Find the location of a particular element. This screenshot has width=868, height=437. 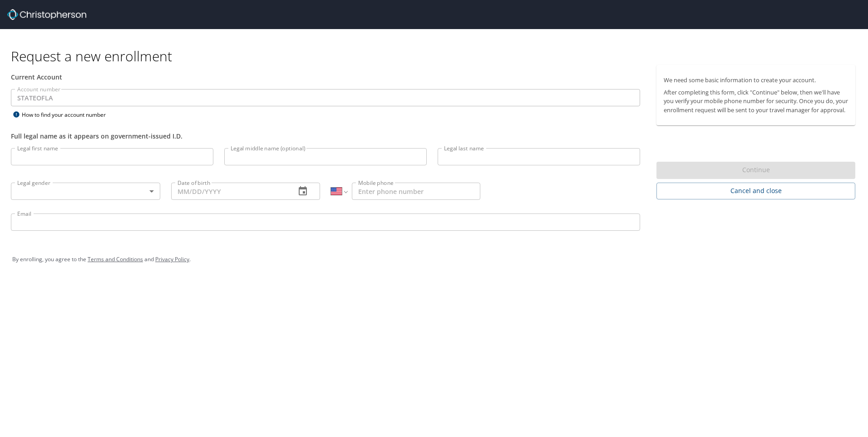

h1: Request a new enrollment is located at coordinates (437, 56).